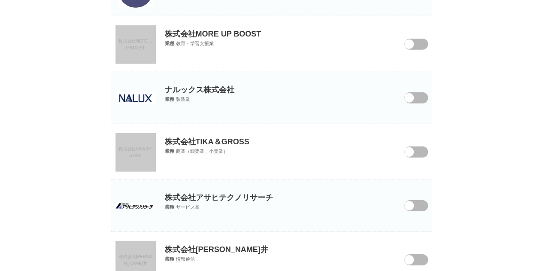  Describe the element at coordinates (136, 98) in the screenshot. I see `img: 1f8bf5eb727f8bafbc44a122bd817873-82a708ec9aa747097a178c29d1aed77a.jpeg` at that location.